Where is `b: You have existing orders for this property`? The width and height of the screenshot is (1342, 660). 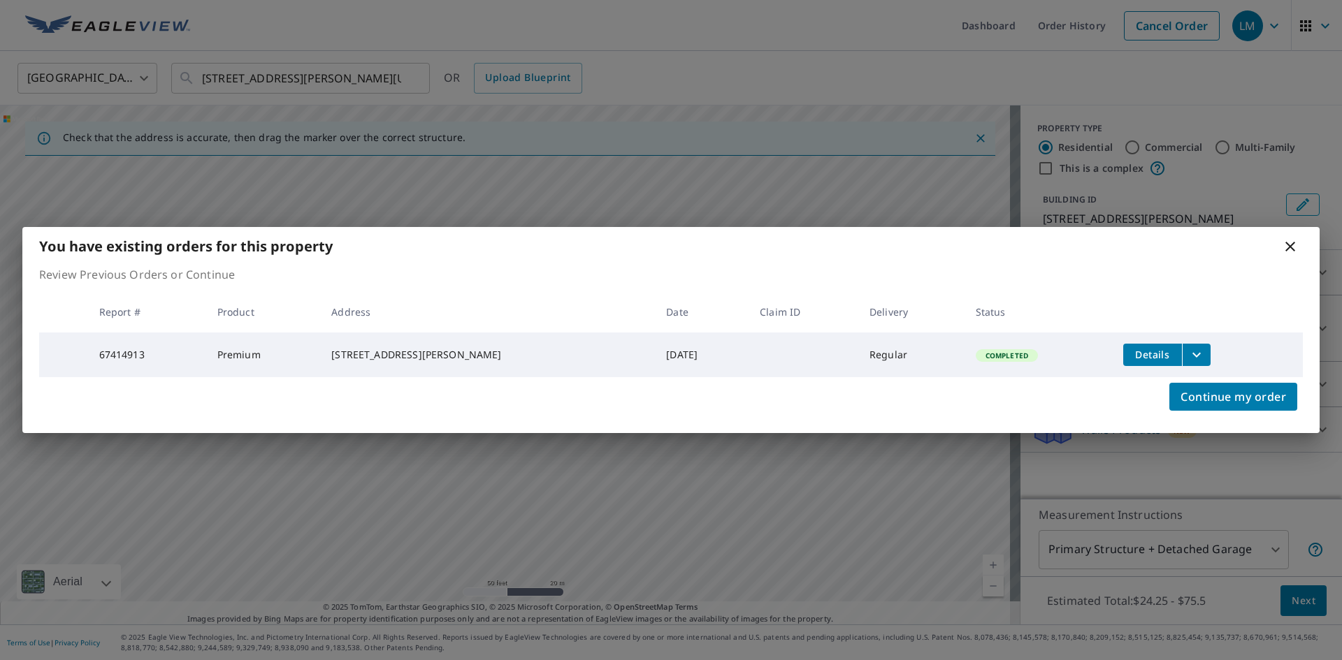
b: You have existing orders for this property is located at coordinates (186, 246).